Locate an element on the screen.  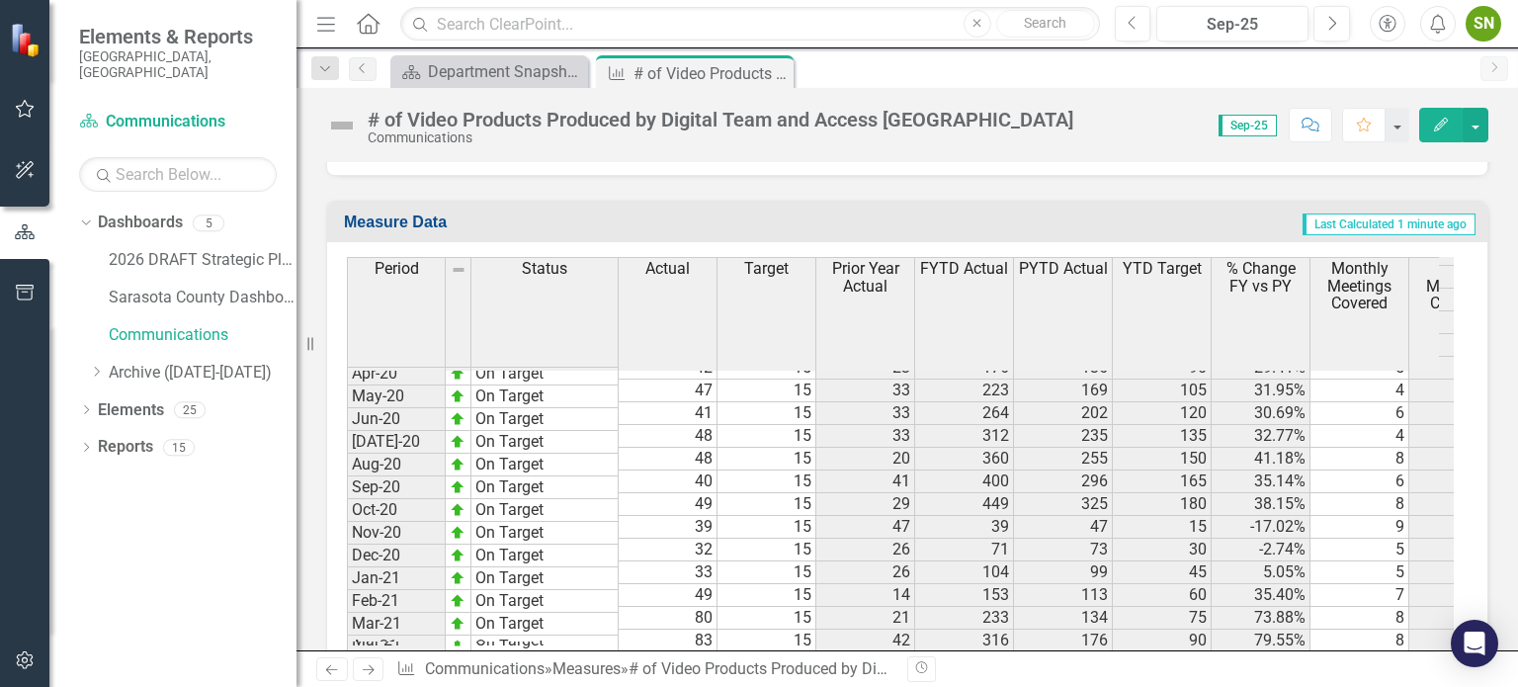
a: Reports is located at coordinates (125, 447).